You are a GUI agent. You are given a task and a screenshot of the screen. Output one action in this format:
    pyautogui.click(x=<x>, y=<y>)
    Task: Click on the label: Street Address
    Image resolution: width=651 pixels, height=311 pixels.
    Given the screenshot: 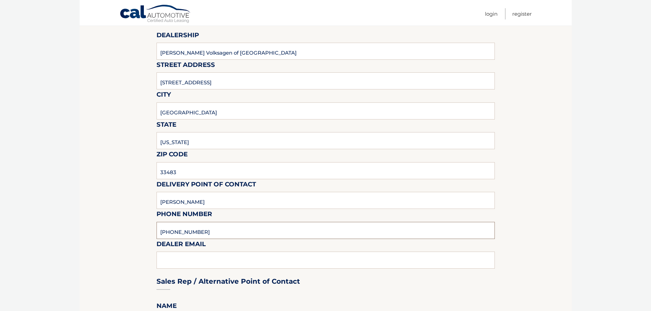 What is the action you would take?
    pyautogui.click(x=185, y=66)
    